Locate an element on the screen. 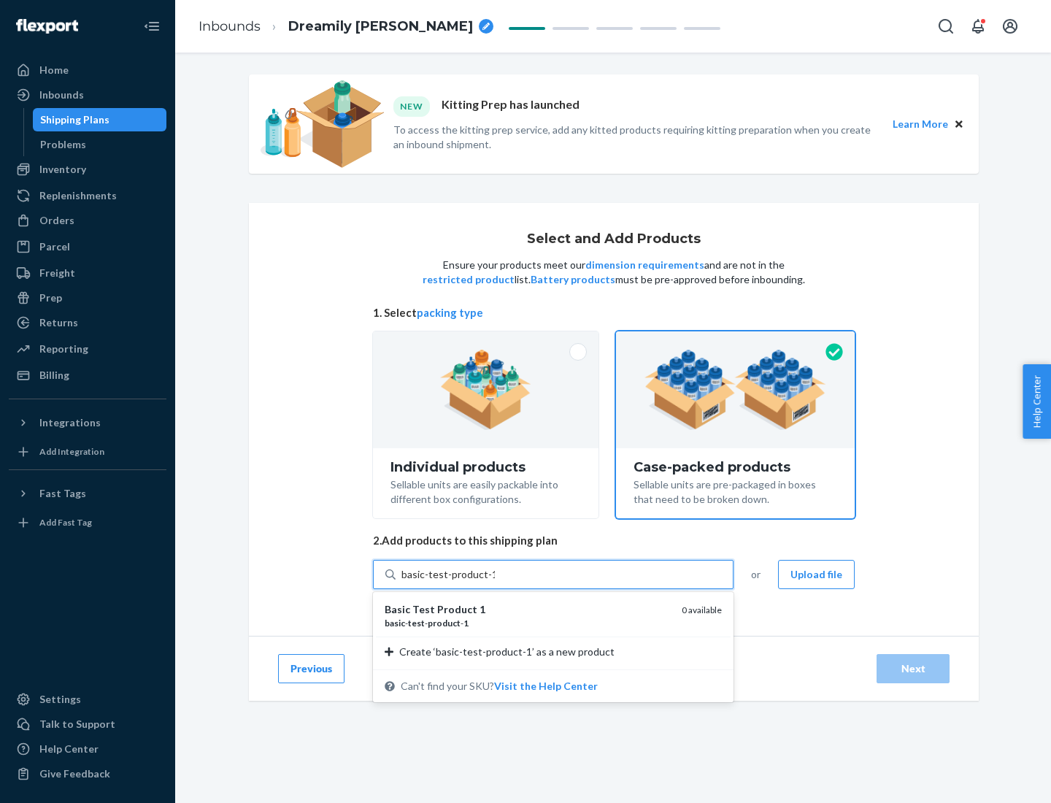 The height and width of the screenshot is (803, 1051). div: Prep is located at coordinates (50, 298).